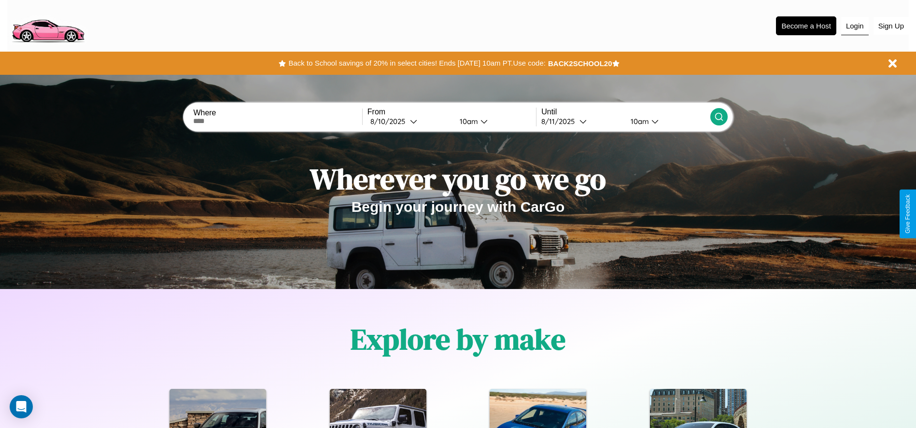 This screenshot has height=428, width=916. Describe the element at coordinates (625, 112) in the screenshot. I see `label: Until` at that location.